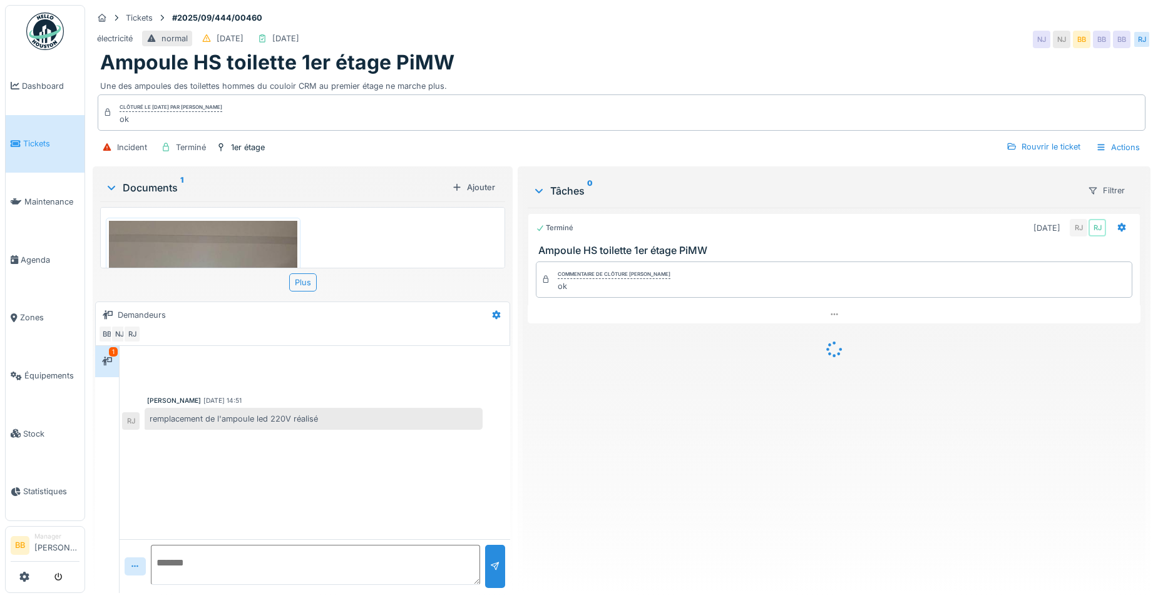 The height and width of the screenshot is (598, 1158). What do you see at coordinates (303, 282) in the screenshot?
I see `div: Plus` at bounding box center [303, 282].